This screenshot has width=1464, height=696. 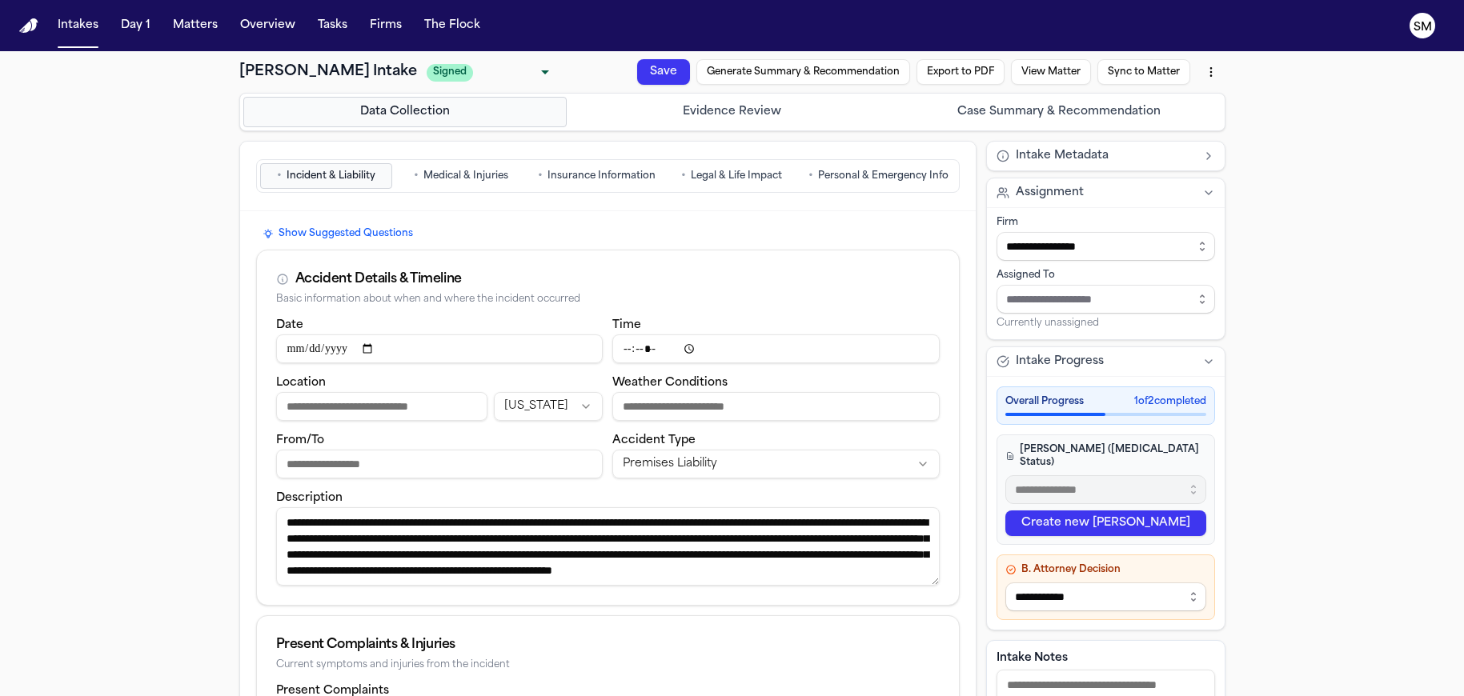 What do you see at coordinates (627, 325) in the screenshot?
I see `label: Time` at bounding box center [627, 325].